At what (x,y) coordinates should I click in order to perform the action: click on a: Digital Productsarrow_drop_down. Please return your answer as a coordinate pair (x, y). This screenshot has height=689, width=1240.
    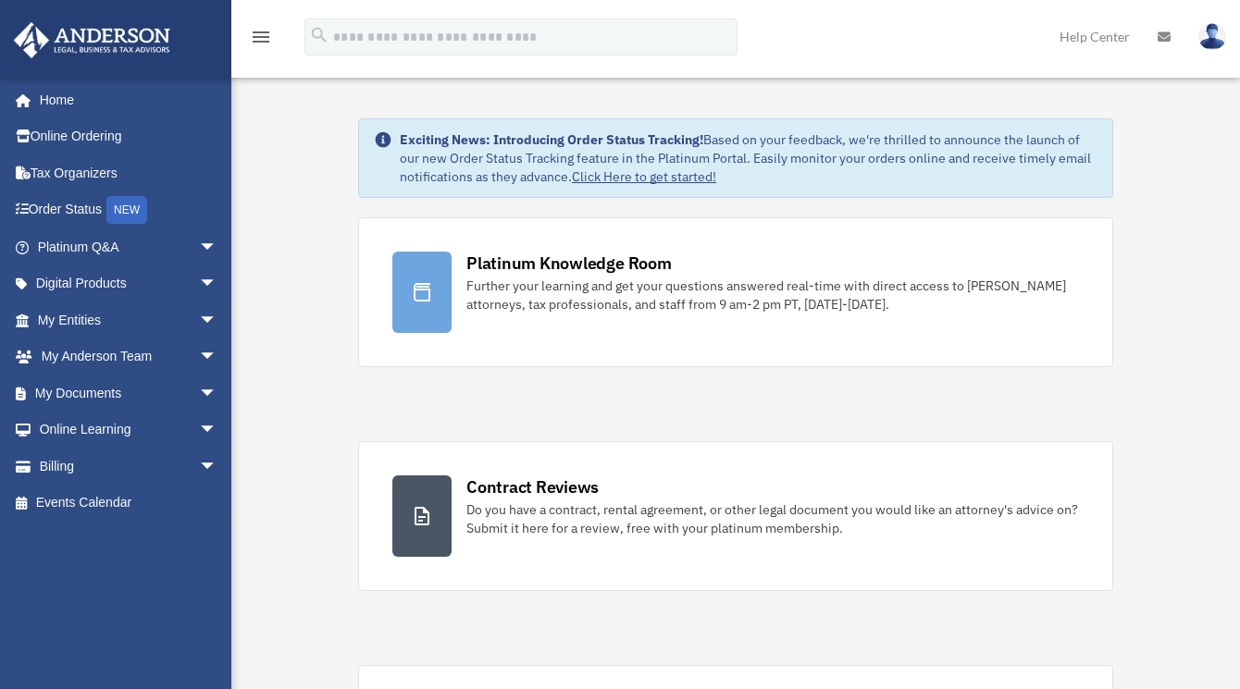
    Looking at the image, I should click on (129, 284).